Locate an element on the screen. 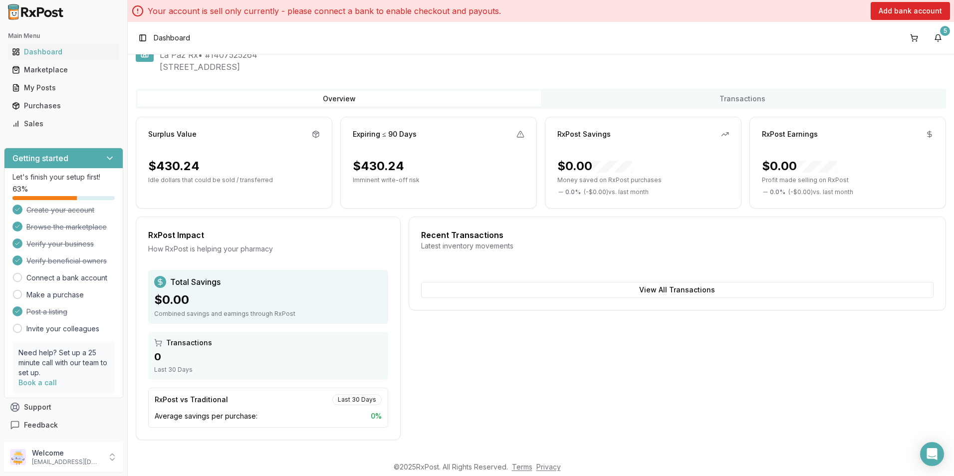 The width and height of the screenshot is (954, 476). a: Add bank account is located at coordinates (910, 11).